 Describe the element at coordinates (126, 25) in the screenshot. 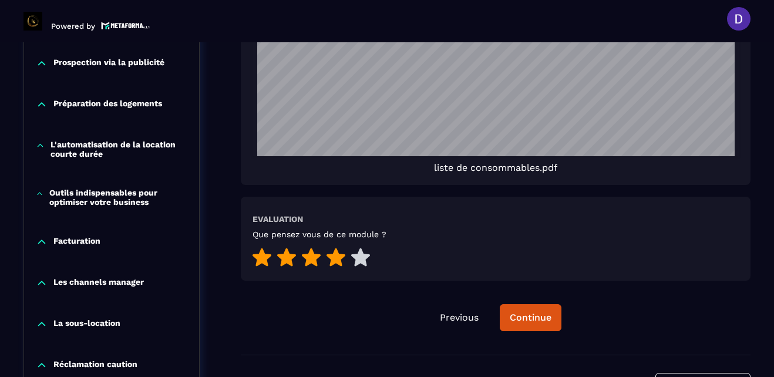

I see `img: logo` at that location.